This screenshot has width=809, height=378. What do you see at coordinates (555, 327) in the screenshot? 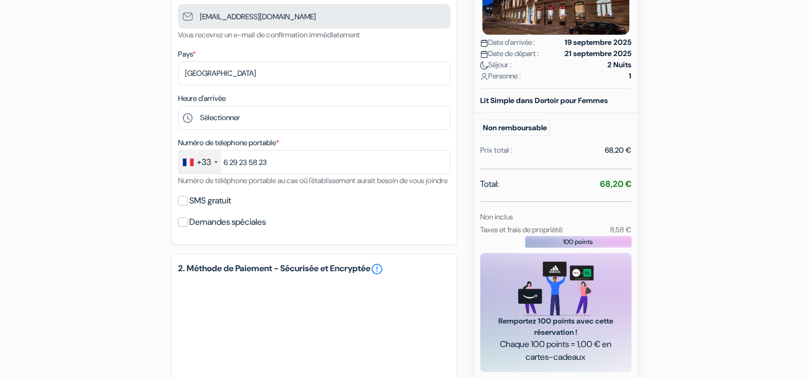
I see `span: Remportez 100 points avec cette réservation !` at bounding box center [555, 327].